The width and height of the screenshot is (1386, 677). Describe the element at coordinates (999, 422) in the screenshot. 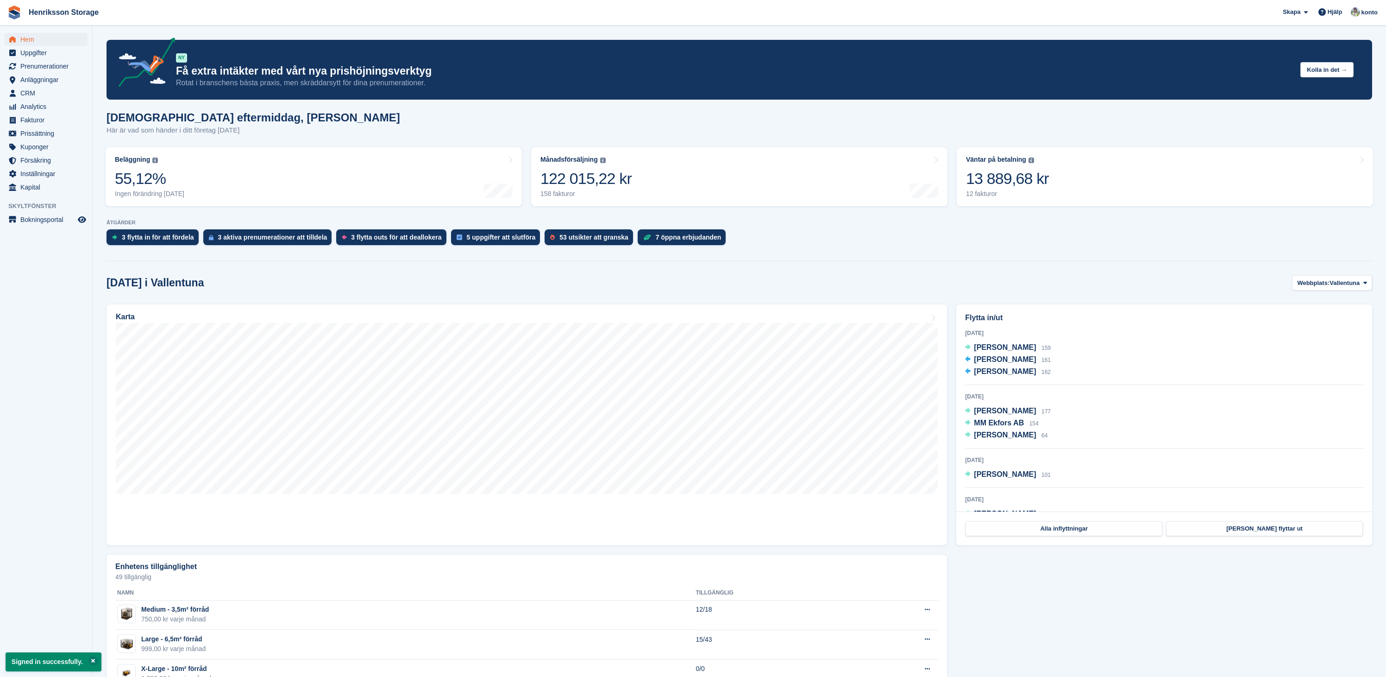

I see `span: MM Ekfors AB` at that location.